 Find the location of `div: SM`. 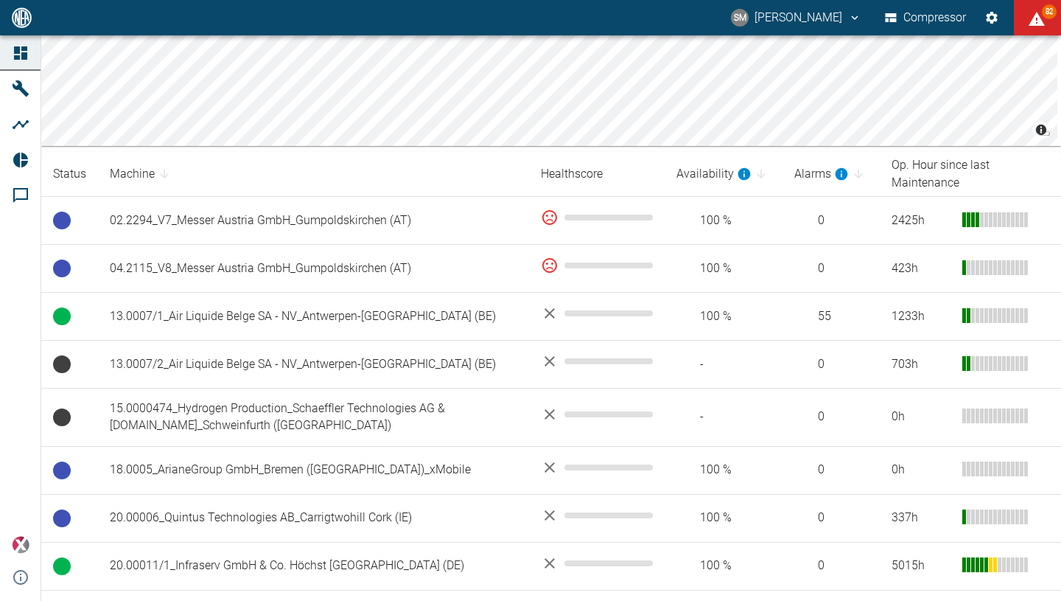

div: SM is located at coordinates (740, 18).